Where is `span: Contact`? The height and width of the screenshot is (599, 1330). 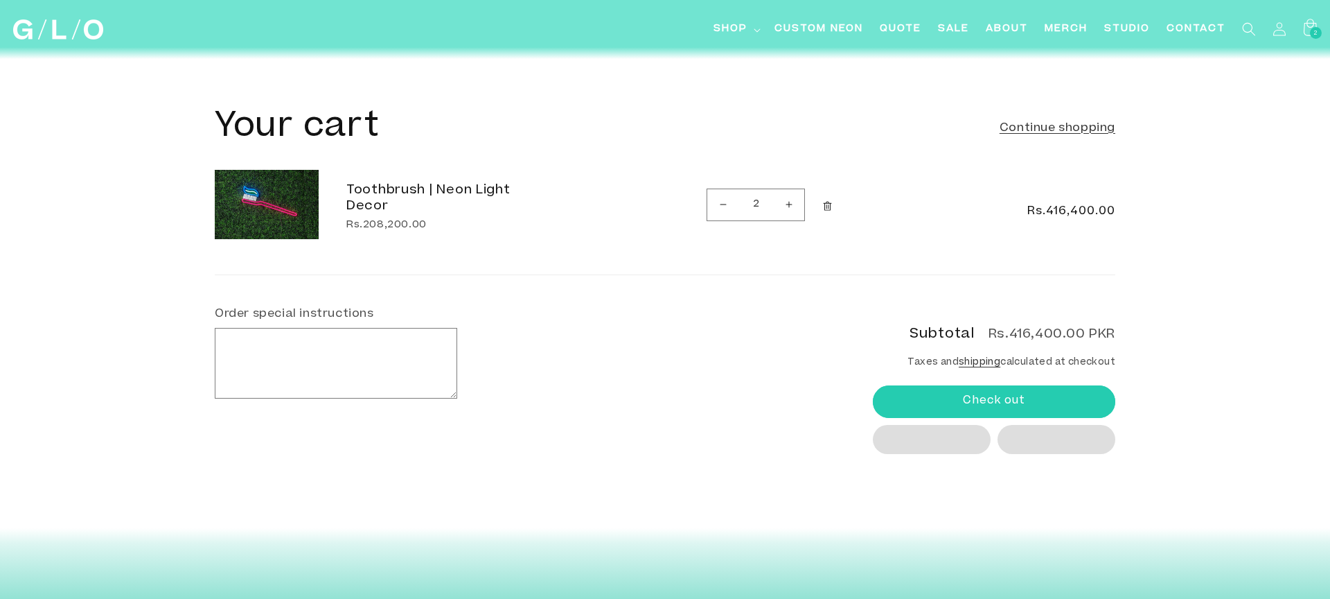 span: Contact is located at coordinates (1196, 29).